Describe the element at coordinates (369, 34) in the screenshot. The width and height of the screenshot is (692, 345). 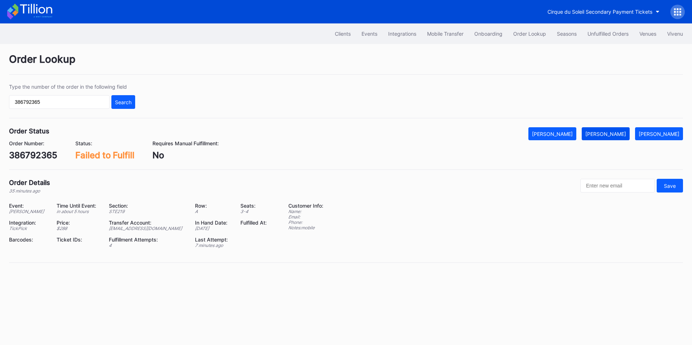
I see `button: Events` at that location.